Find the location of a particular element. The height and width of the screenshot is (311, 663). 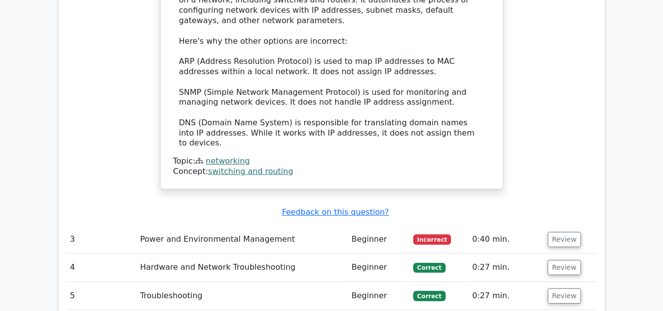

a: networking is located at coordinates (228, 161).